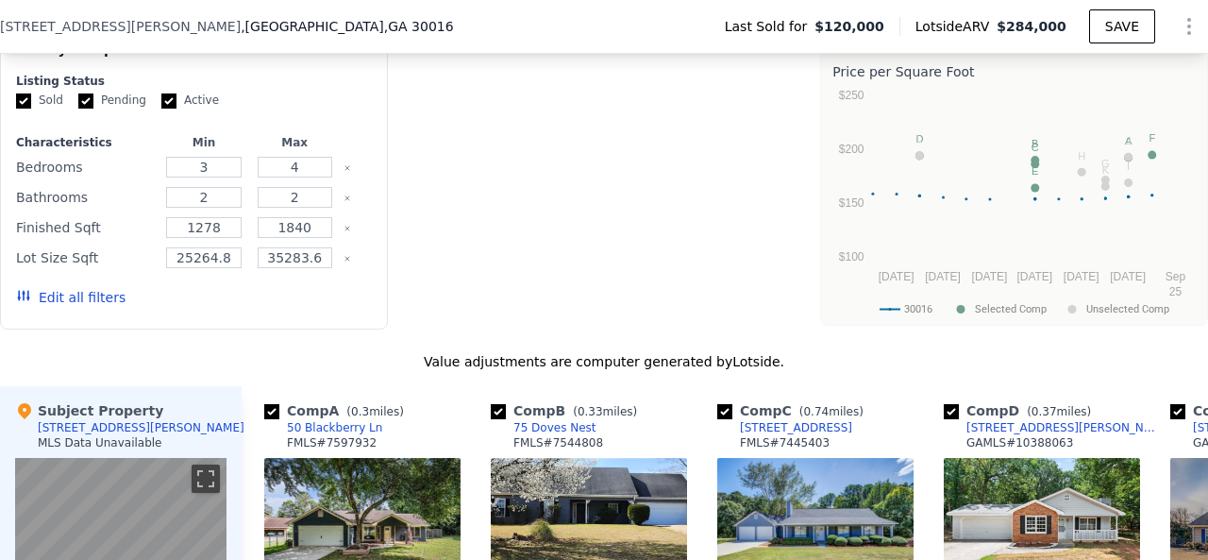 This screenshot has width=1208, height=560. Describe the element at coordinates (331, 443) in the screenshot. I see `div: FMLS # 7597932` at that location.